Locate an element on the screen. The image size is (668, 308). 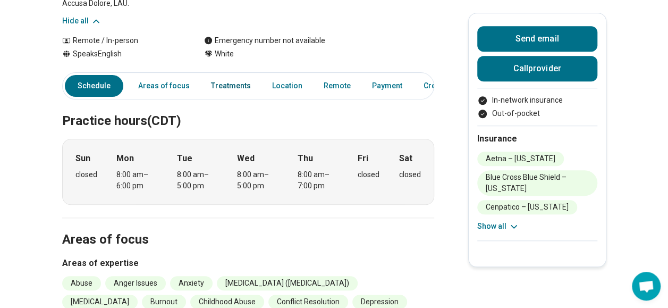
button: Hide all is located at coordinates (82, 21).